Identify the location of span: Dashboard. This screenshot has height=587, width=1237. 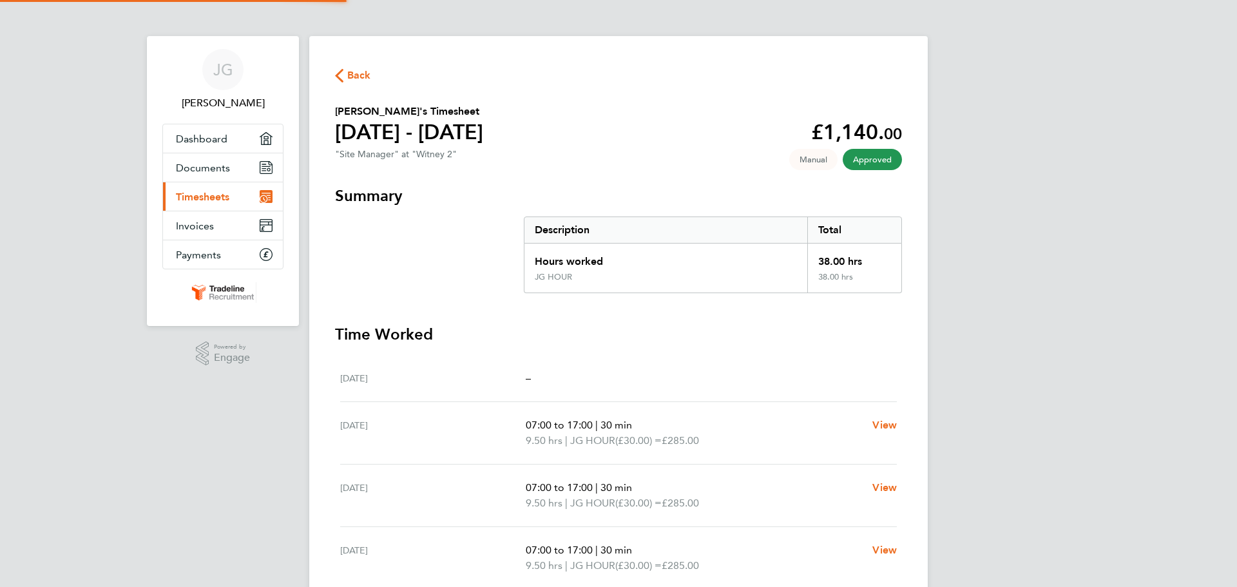
(202, 139).